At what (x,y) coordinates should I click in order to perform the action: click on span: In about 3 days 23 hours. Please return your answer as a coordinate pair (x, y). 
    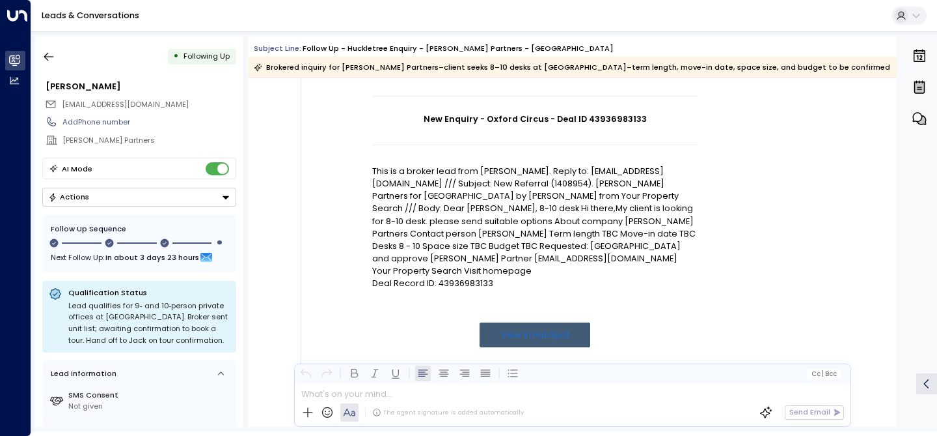
    Looking at the image, I should click on (152, 257).